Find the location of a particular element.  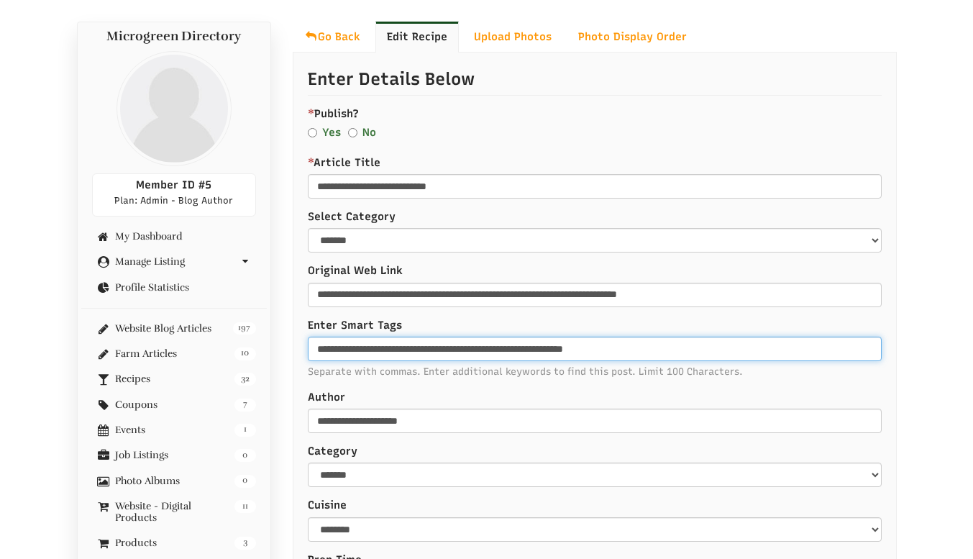

a: 10 Farm Articles is located at coordinates (174, 353).